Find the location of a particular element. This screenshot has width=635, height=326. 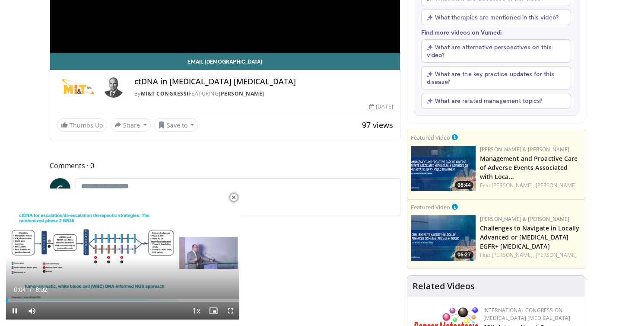

button: Pause is located at coordinates (15, 311).